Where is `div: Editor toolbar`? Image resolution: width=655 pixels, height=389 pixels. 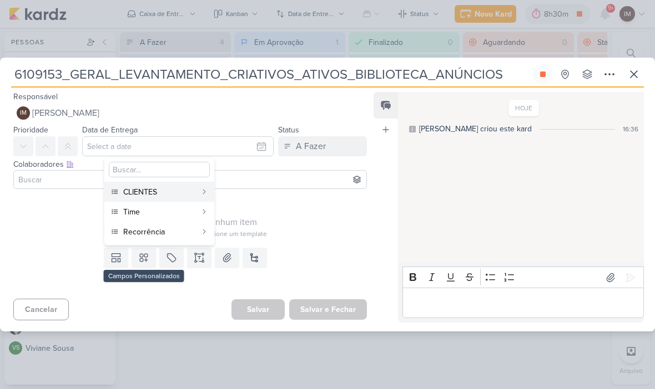
div: Editor toolbar is located at coordinates (523, 277).